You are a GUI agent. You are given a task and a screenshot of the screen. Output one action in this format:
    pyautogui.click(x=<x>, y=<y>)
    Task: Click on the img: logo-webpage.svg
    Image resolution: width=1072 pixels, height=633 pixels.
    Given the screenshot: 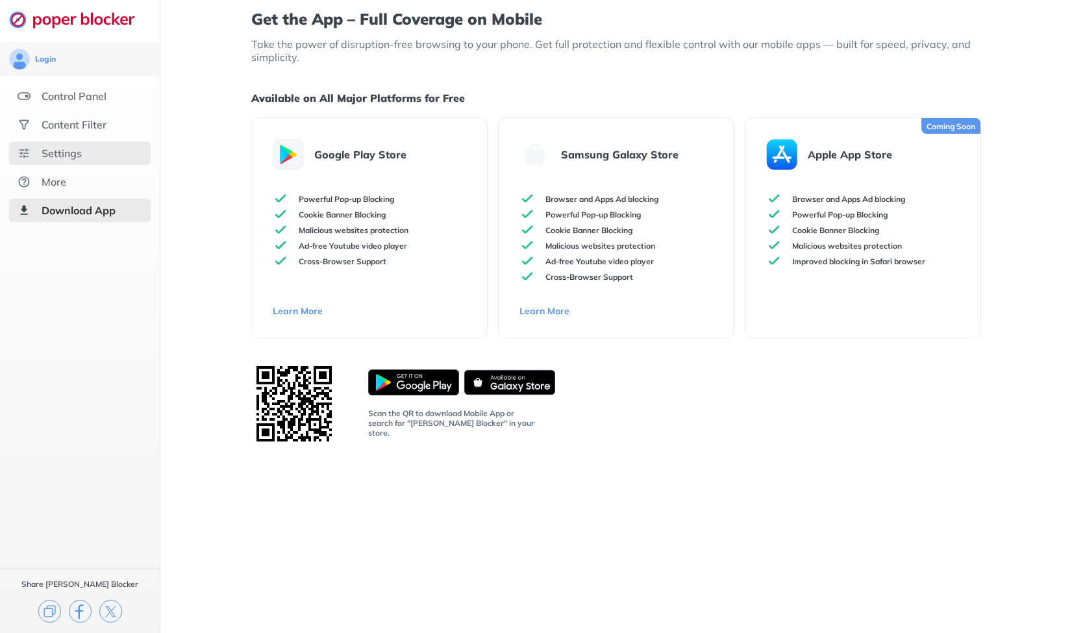 What is the action you would take?
    pyautogui.click(x=79, y=19)
    